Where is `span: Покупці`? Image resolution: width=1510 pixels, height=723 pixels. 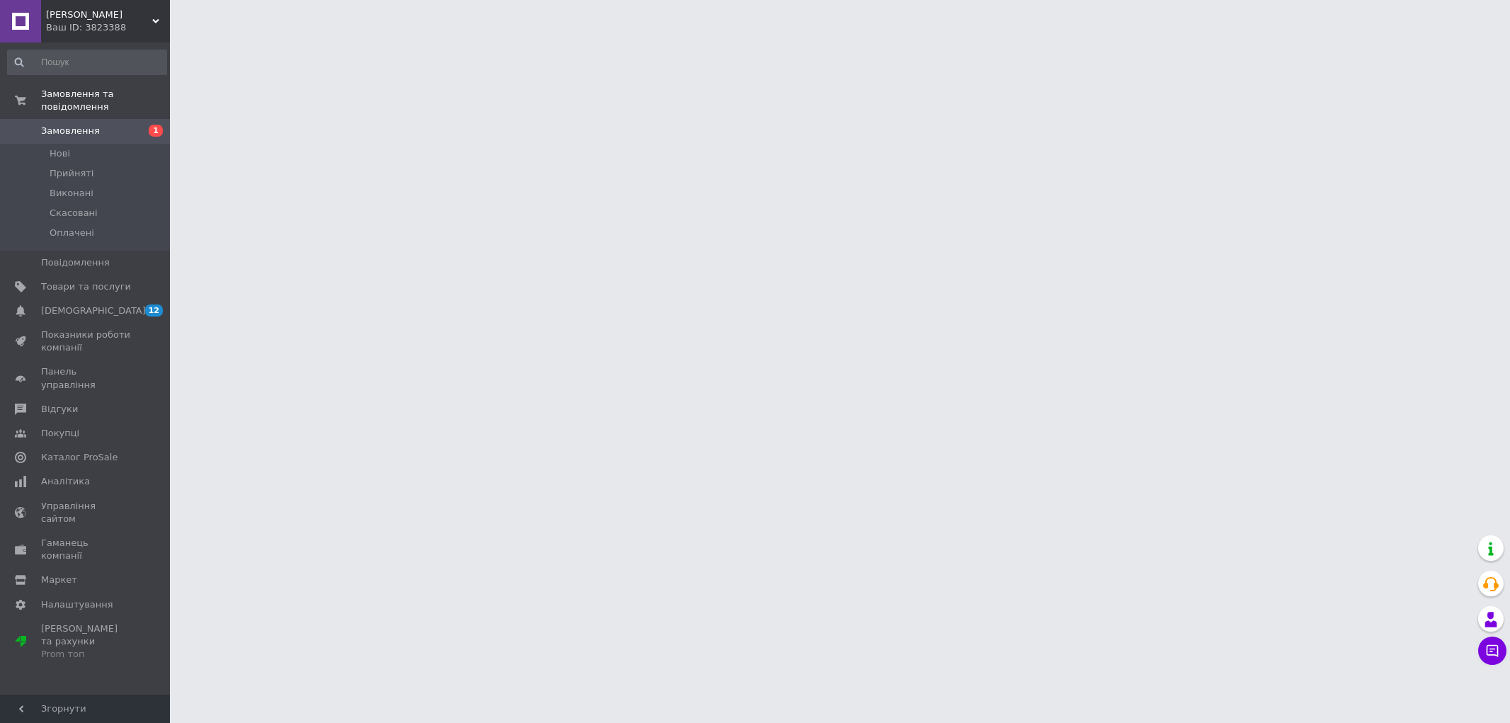 span: Покупці is located at coordinates (60, 433).